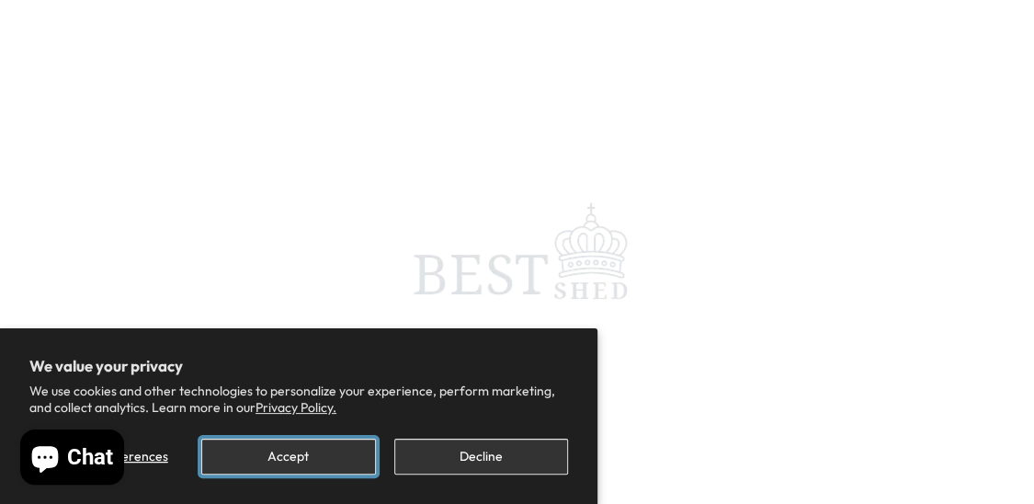 This screenshot has width=1034, height=504. Describe the element at coordinates (296, 407) in the screenshot. I see `a: Privacy Policy.` at that location.